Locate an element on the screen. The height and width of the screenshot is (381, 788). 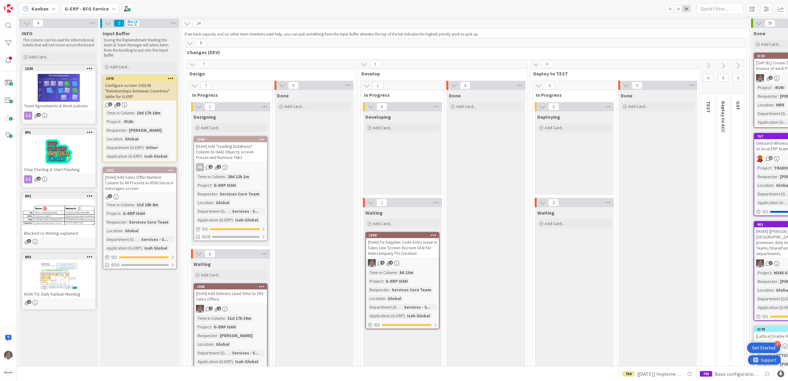
span: Deploying is located at coordinates (549, 117).